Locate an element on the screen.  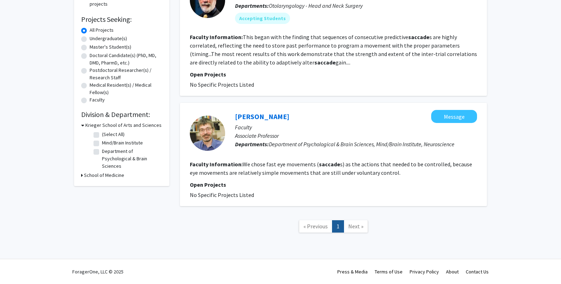
label: Postdoctoral Researcher(s) / Research Staff is located at coordinates (126, 74).